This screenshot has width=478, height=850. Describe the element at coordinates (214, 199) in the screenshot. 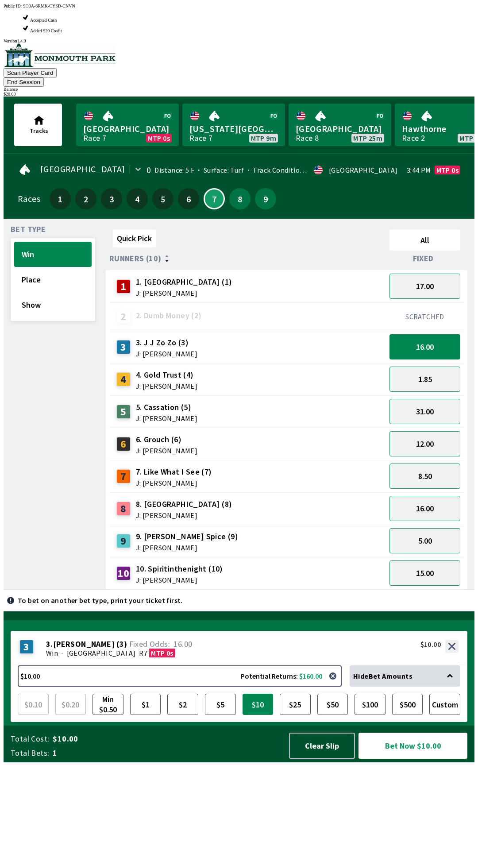

I see `button: 7` at that location.